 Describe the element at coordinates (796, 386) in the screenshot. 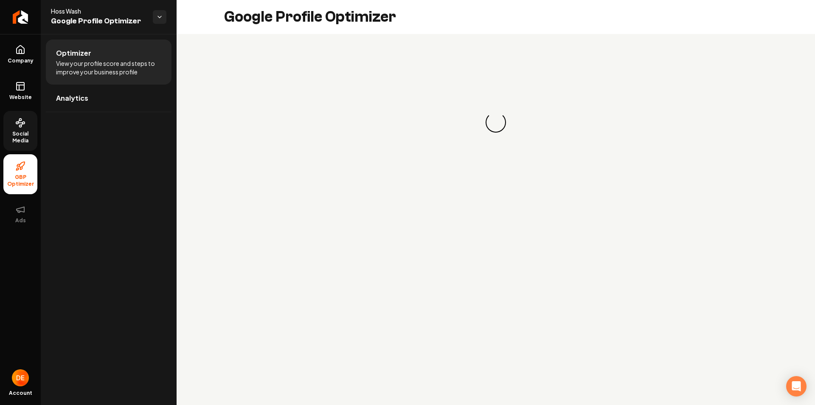

I see `div: Open Intercom Messenger` at that location.